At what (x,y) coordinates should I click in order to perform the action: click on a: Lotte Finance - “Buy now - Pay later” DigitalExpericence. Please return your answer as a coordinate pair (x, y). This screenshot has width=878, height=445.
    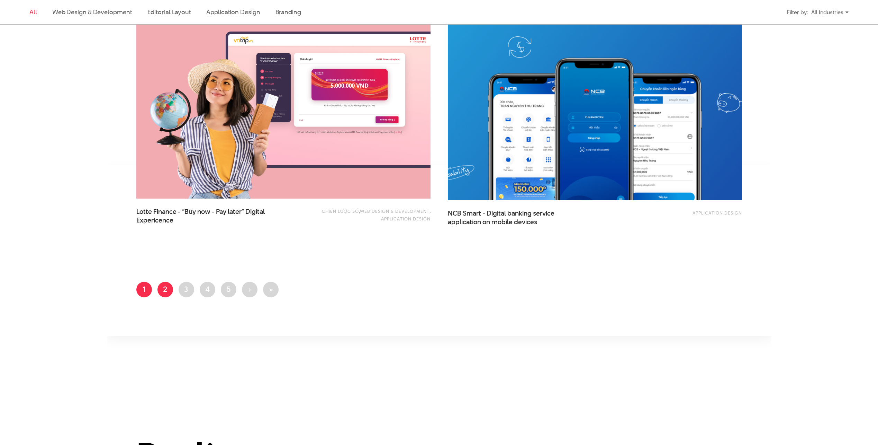
    Looking at the image, I should click on (206, 216).